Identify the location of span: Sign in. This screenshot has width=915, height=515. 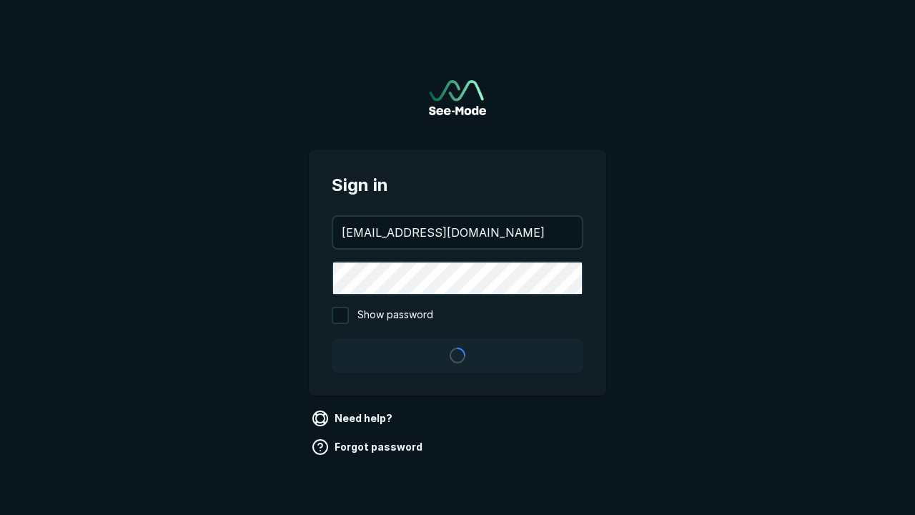
(457, 185).